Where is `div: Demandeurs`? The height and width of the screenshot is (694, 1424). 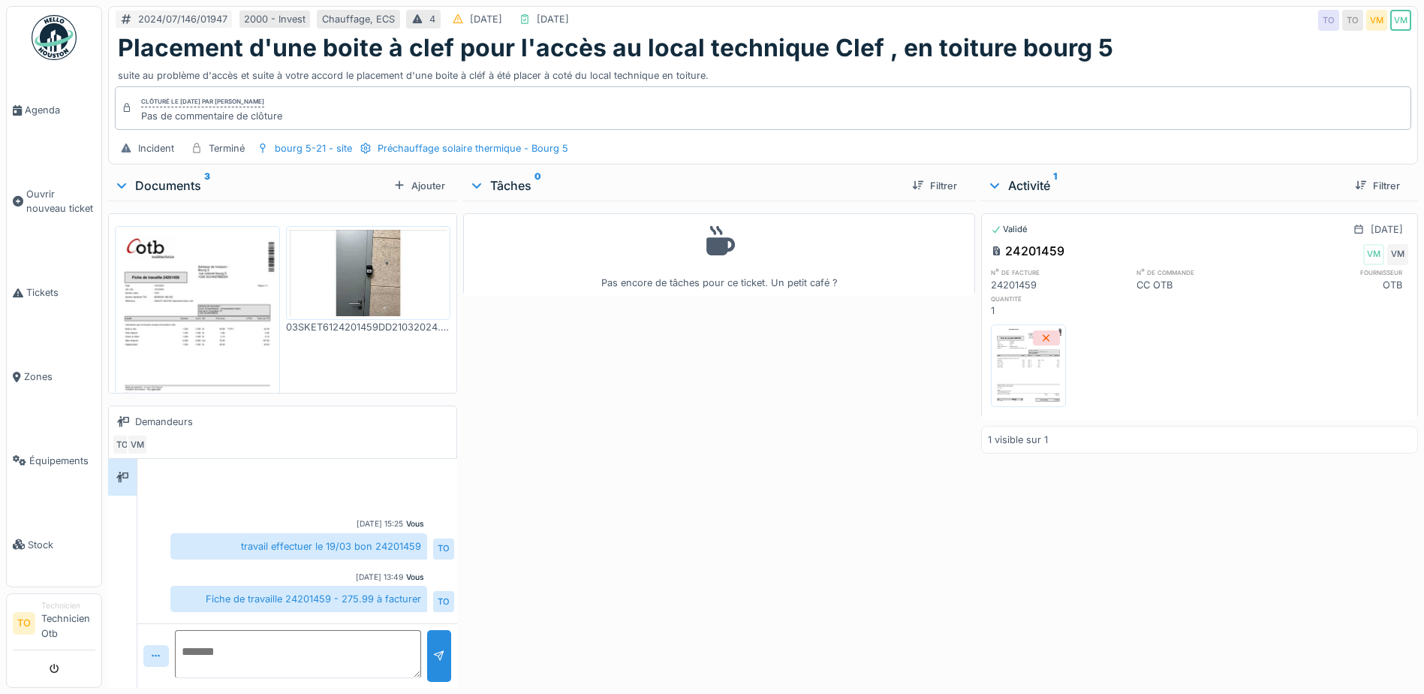 div: Demandeurs is located at coordinates (164, 421).